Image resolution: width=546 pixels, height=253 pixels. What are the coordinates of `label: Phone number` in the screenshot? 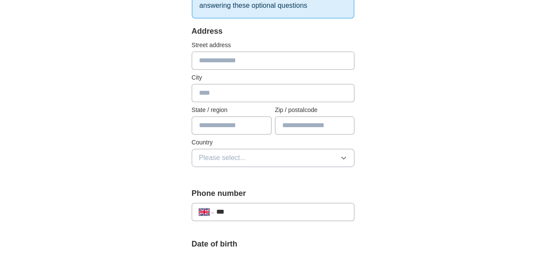 It's located at (273, 193).